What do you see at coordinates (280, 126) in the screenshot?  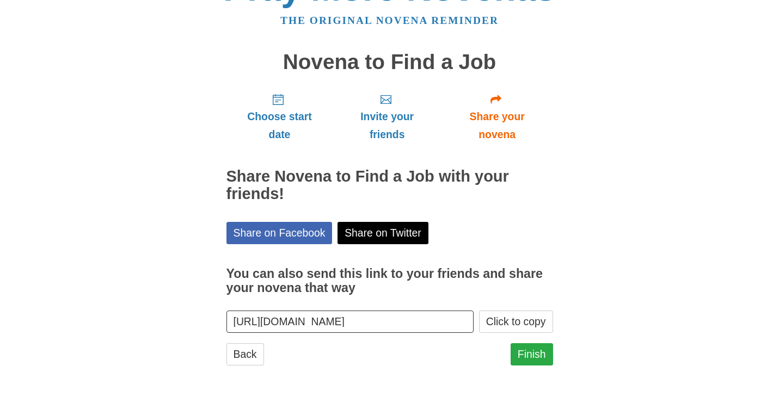 I see `span: Choose start date` at bounding box center [280, 126].